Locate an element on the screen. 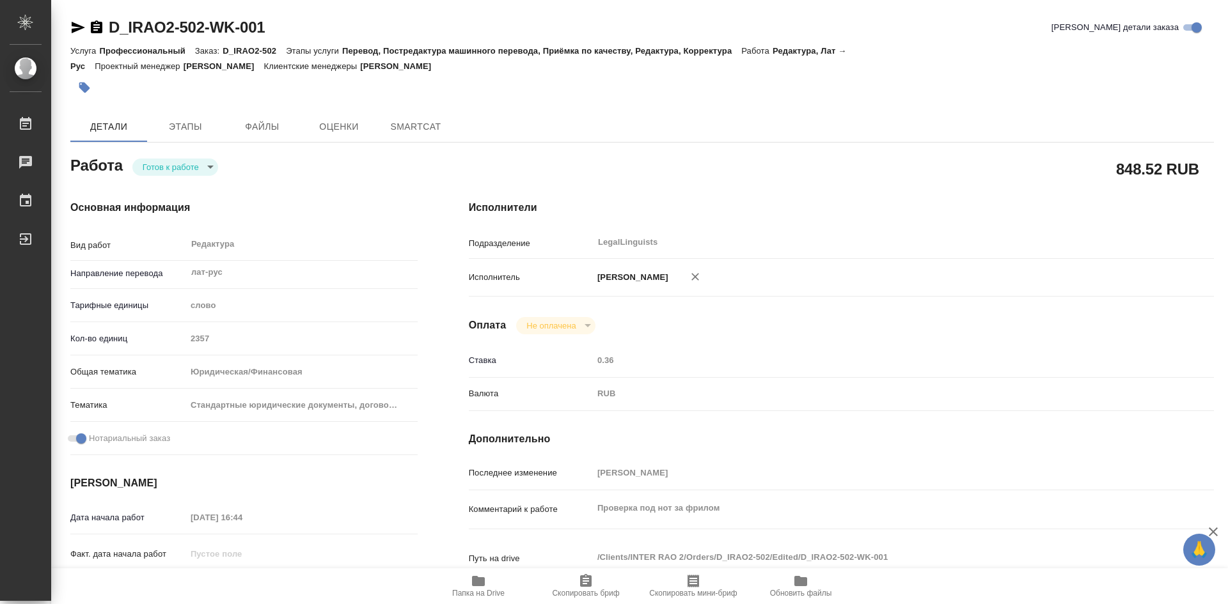 The height and width of the screenshot is (604, 1228). p: Подразделение is located at coordinates (531, 244).